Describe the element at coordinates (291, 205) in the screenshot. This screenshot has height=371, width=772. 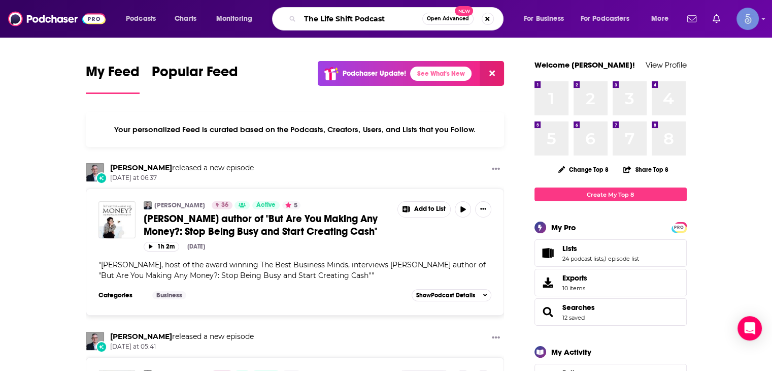
I see `button: 5` at that location.